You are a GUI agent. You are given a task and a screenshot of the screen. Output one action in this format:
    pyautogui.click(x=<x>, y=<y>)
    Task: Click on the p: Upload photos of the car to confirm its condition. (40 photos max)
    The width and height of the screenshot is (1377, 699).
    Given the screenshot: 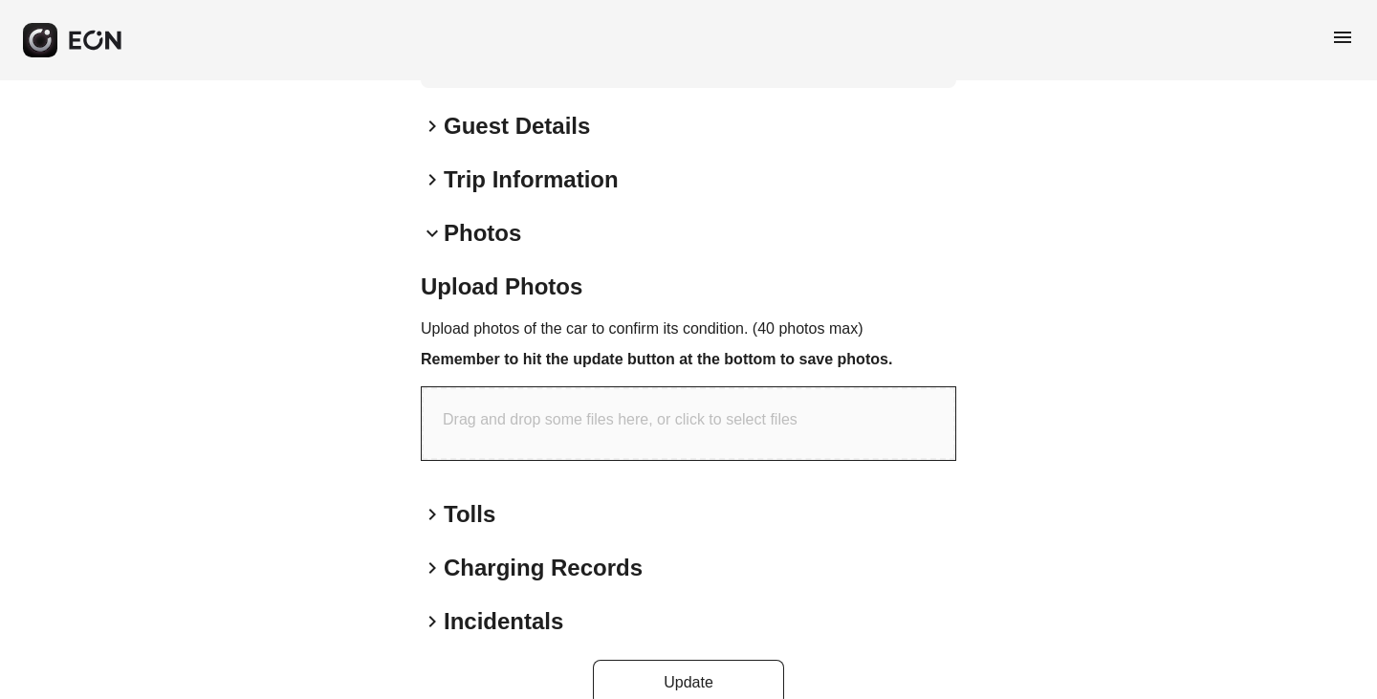 What is the action you would take?
    pyautogui.click(x=688, y=329)
    